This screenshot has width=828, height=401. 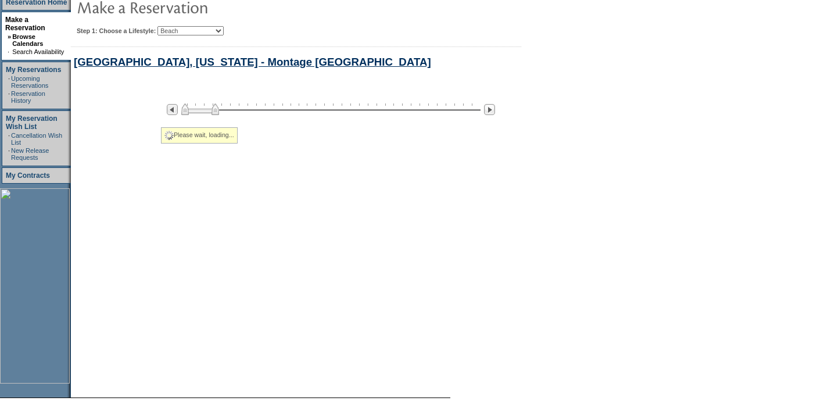 What do you see at coordinates (33, 70) in the screenshot?
I see `a: My Reservations` at bounding box center [33, 70].